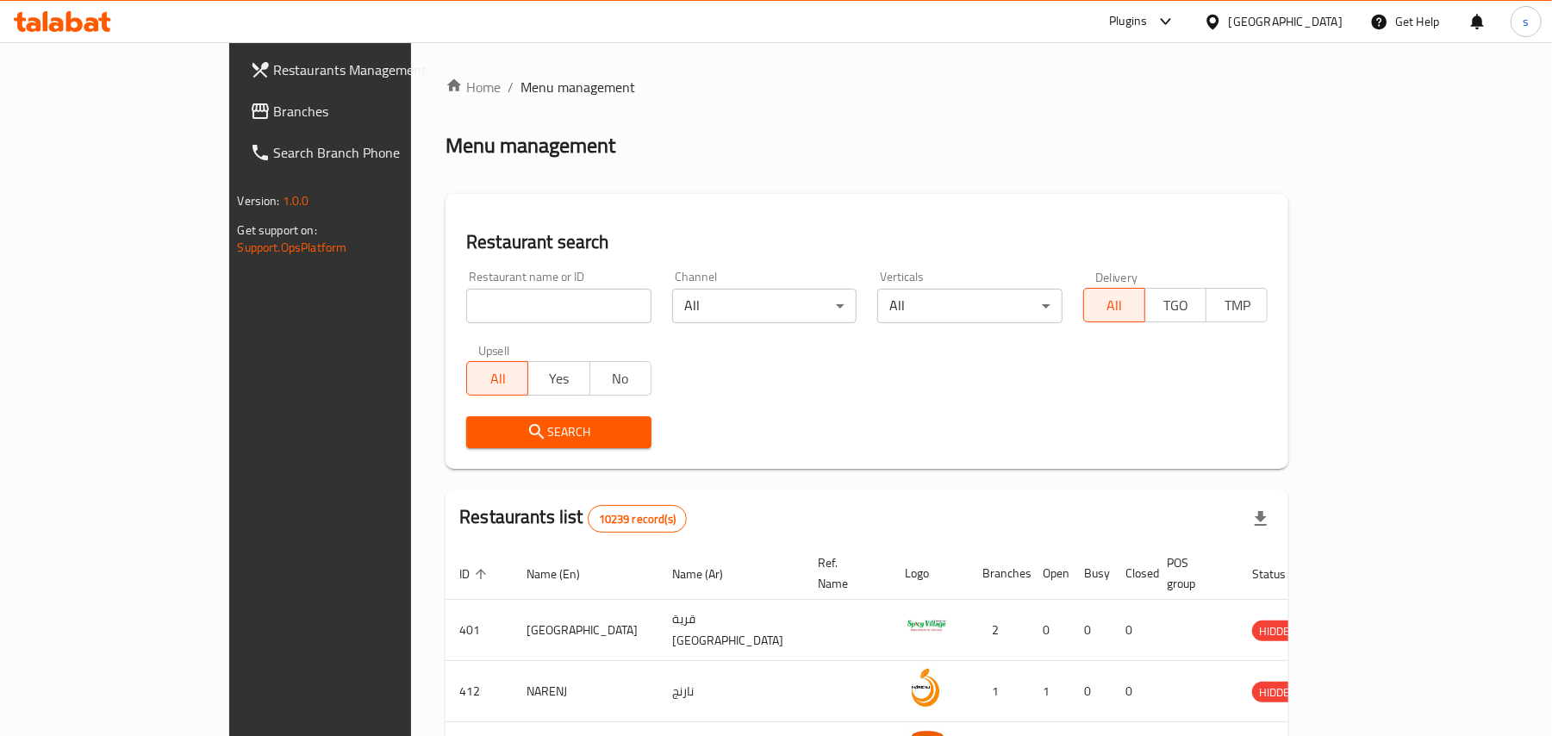 This screenshot has width=1552, height=736. What do you see at coordinates (621, 378) in the screenshot?
I see `span: No` at bounding box center [621, 378].